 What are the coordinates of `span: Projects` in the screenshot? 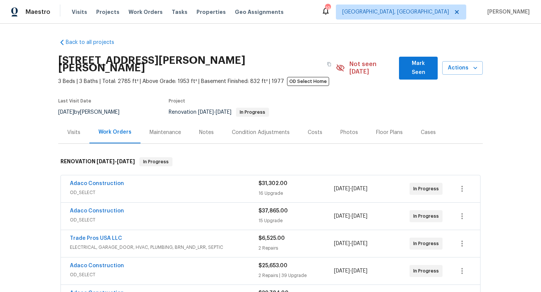 It's located at (108, 12).